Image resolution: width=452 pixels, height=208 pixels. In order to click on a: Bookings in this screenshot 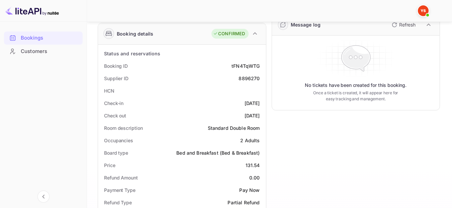, I will do `click(43, 38)`.